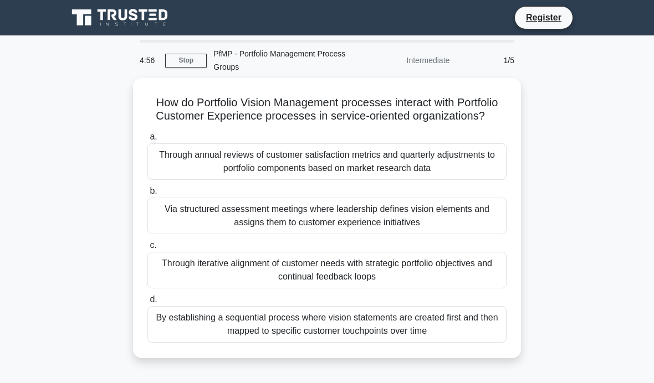 Image resolution: width=654 pixels, height=383 pixels. I want to click on div: 4:56, so click(149, 60).